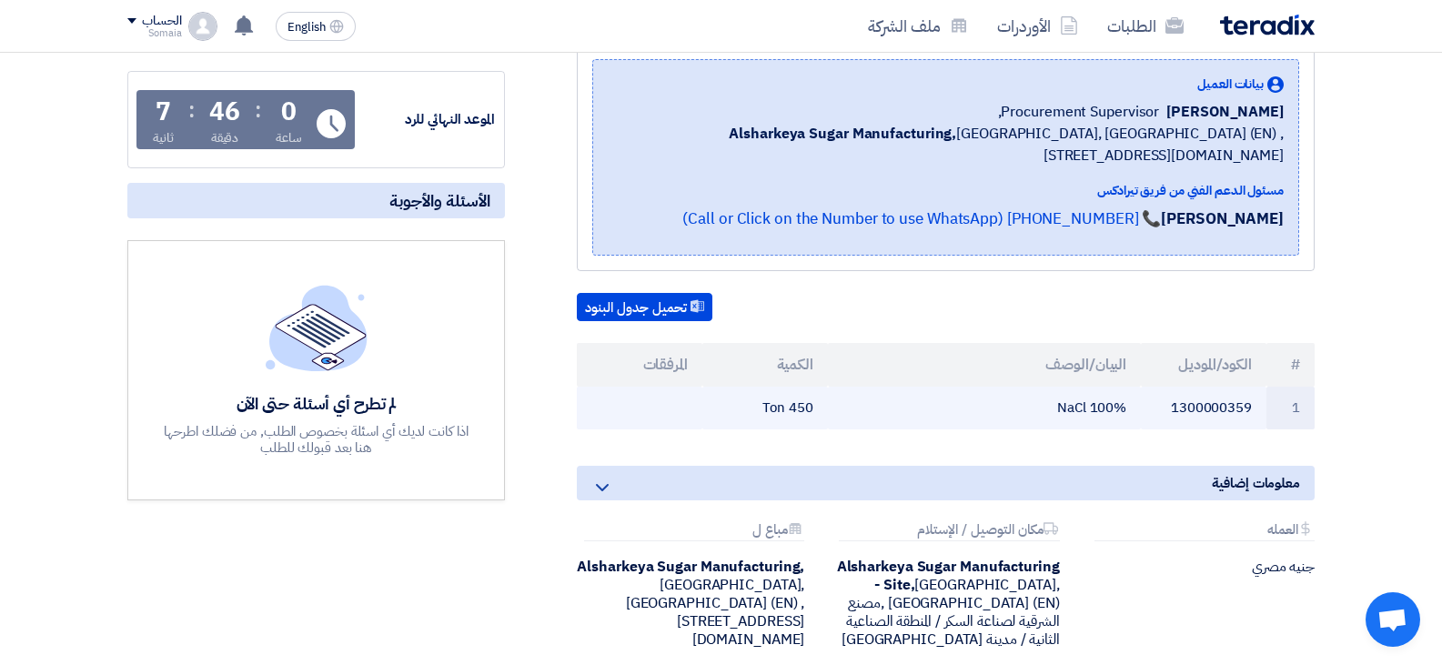 Image resolution: width=1442 pixels, height=665 pixels. Describe the element at coordinates (644, 307) in the screenshot. I see `button: تحميل جدول البنود` at that location.